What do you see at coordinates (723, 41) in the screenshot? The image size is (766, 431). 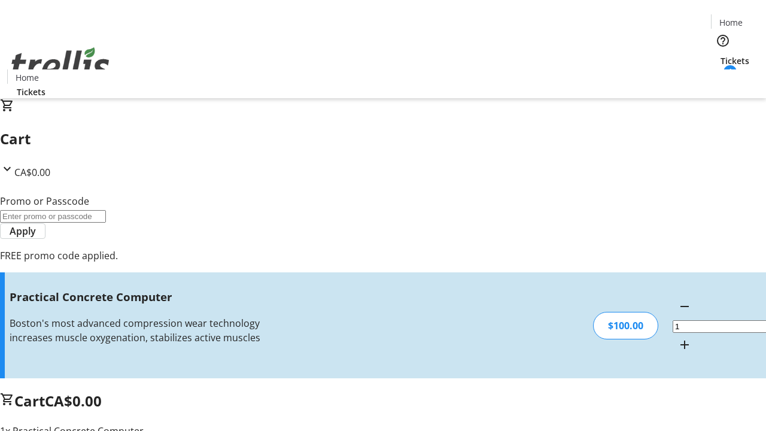 I see `button: Help` at bounding box center [723, 41].